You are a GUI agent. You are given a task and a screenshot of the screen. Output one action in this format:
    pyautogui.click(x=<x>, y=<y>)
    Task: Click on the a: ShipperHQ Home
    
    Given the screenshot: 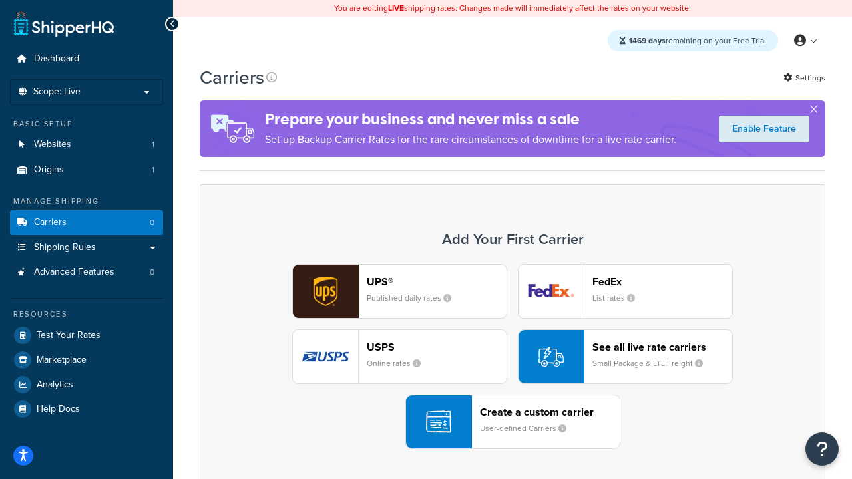 What is the action you would take?
    pyautogui.click(x=64, y=23)
    